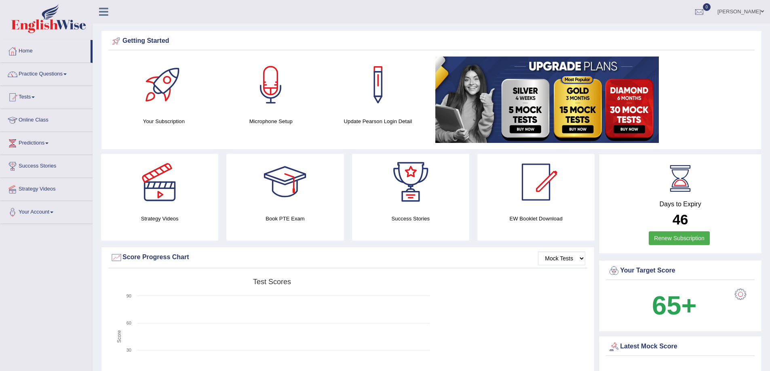 The height and width of the screenshot is (371, 770). Describe the element at coordinates (119, 337) in the screenshot. I see `tspan: Score` at that location.